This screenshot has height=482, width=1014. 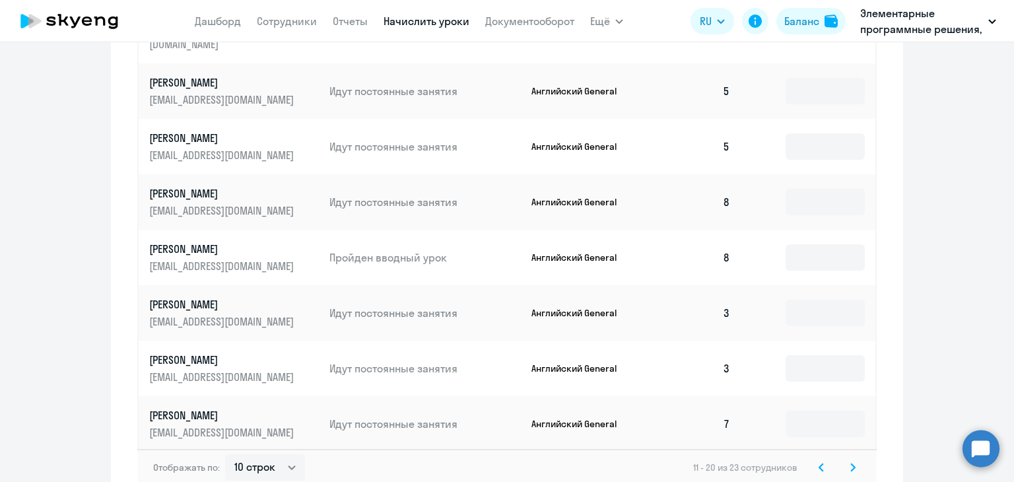 What do you see at coordinates (694, 424) in the screenshot?
I see `td: 7` at bounding box center [694, 424].